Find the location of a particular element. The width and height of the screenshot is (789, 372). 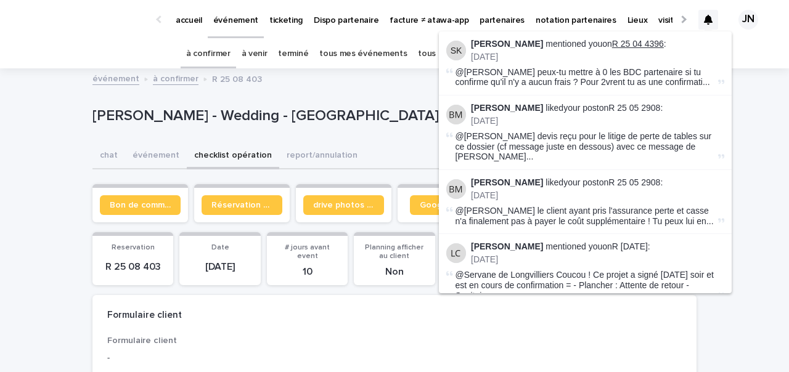

button: checklist opération is located at coordinates (233, 156).